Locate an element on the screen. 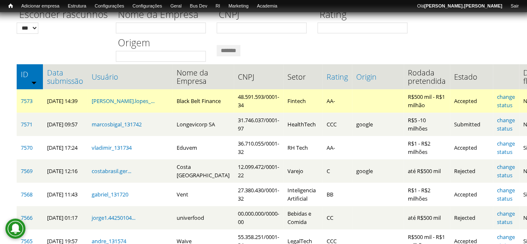  td: BB is located at coordinates (337, 194).